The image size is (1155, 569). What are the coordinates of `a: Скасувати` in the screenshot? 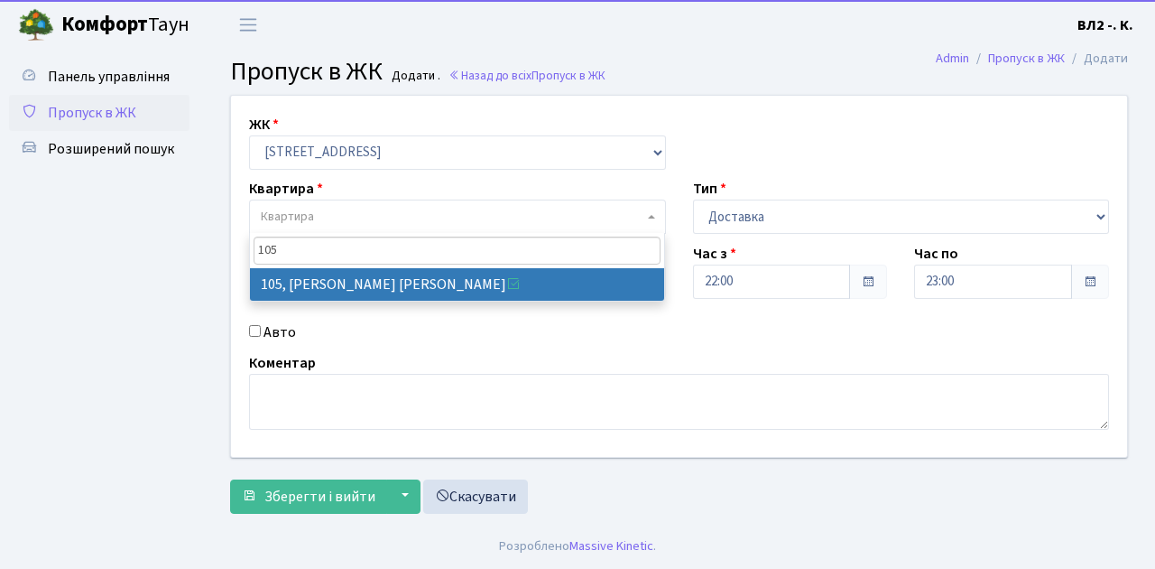 It's located at (476, 496).